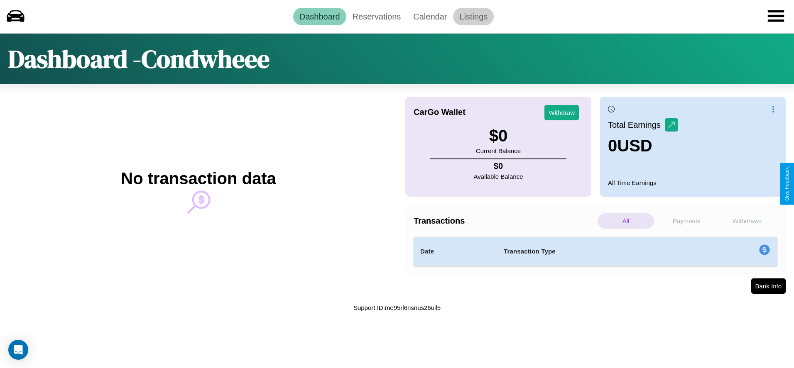  What do you see at coordinates (787, 184) in the screenshot?
I see `div: Give Feedback` at bounding box center [787, 184].